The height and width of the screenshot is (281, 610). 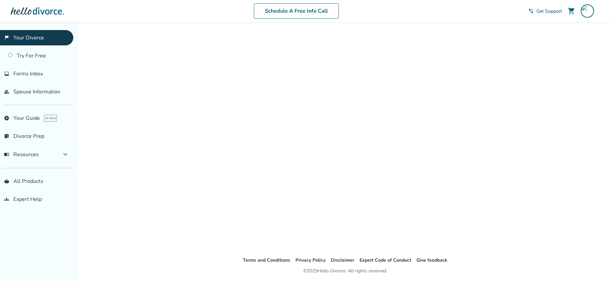 What do you see at coordinates (296, 11) in the screenshot?
I see `a: Schedule A Free Info Call` at bounding box center [296, 11].